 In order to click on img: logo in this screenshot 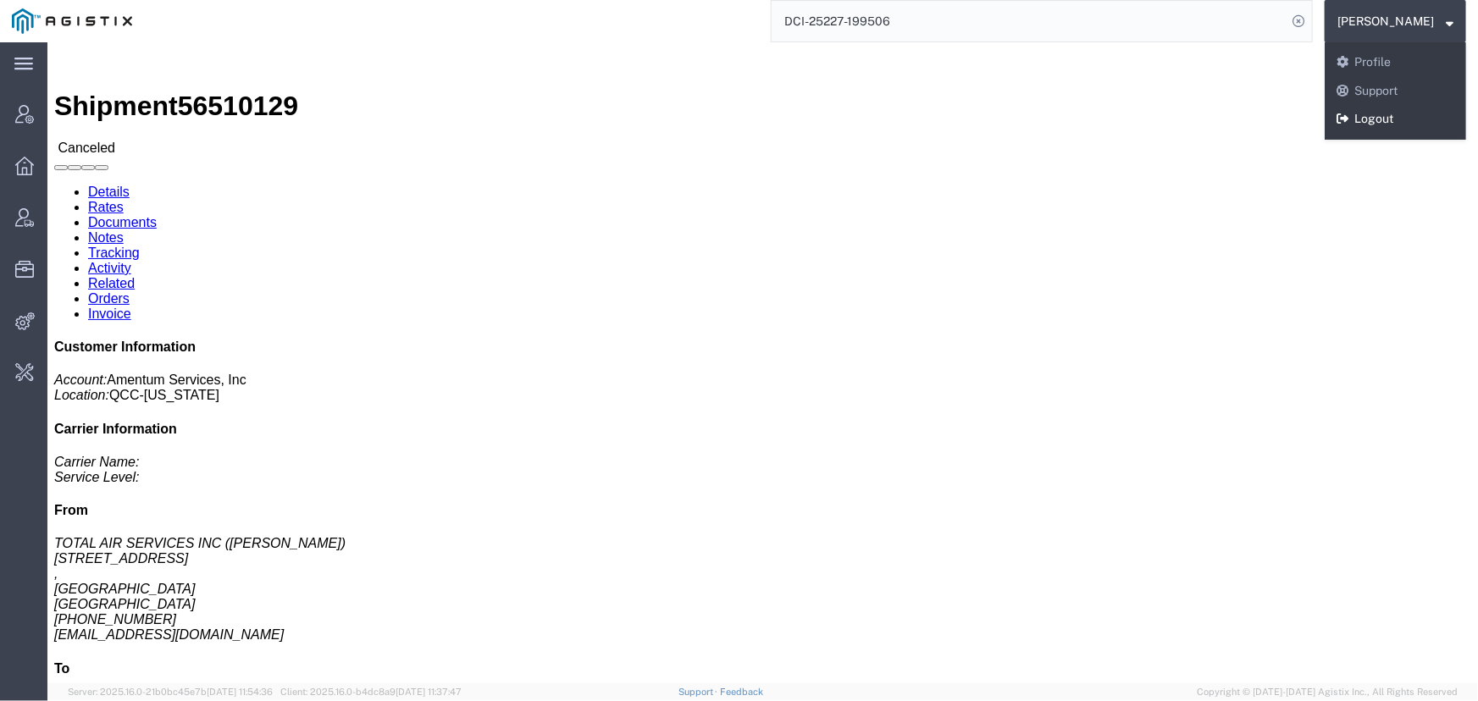, I will do `click(72, 21)`.